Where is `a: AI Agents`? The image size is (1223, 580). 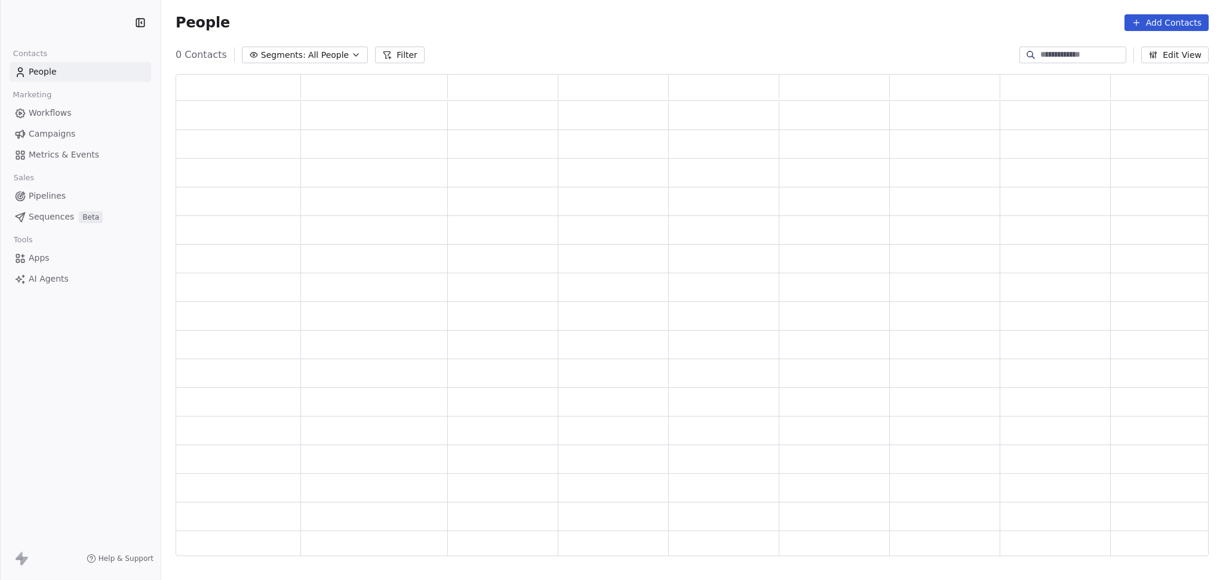
a: AI Agents is located at coordinates (80, 279).